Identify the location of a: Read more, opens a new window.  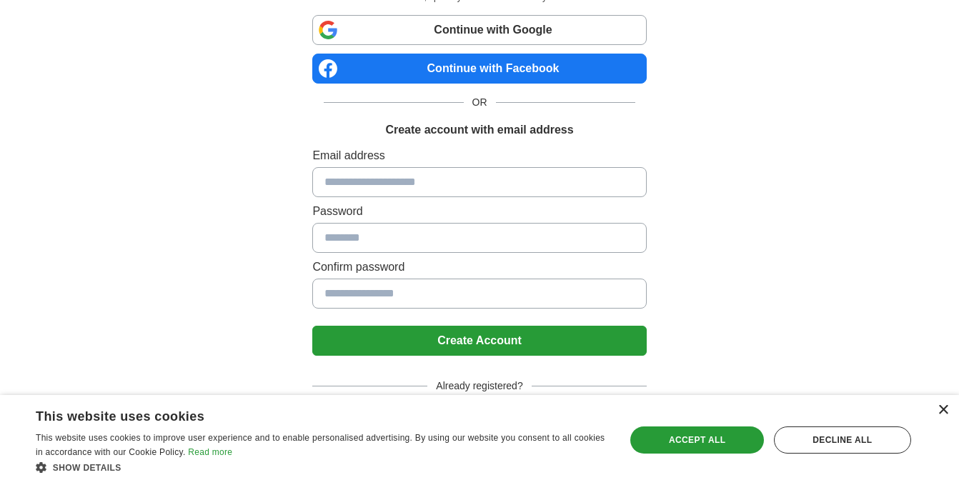
(210, 452).